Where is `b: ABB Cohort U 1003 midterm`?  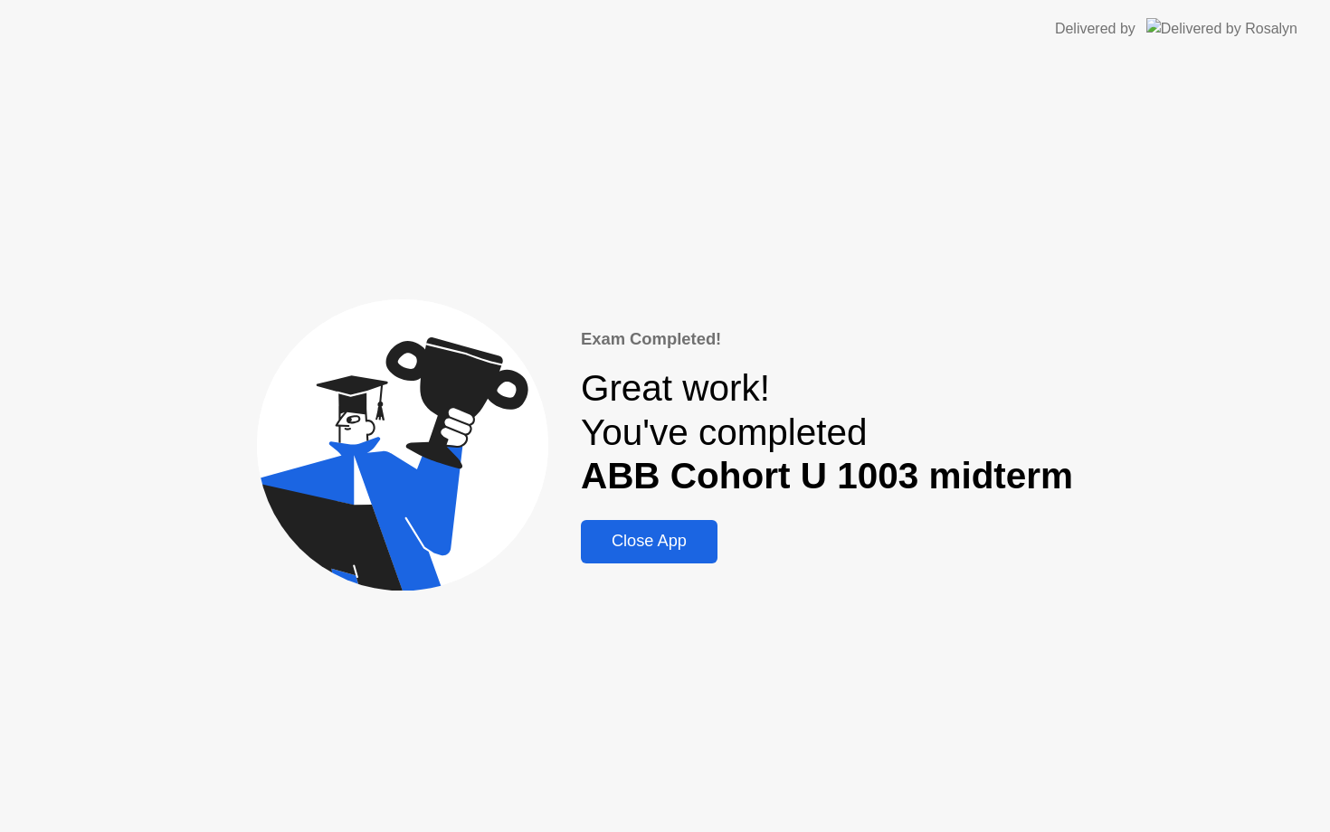 b: ABB Cohort U 1003 midterm is located at coordinates (827, 476).